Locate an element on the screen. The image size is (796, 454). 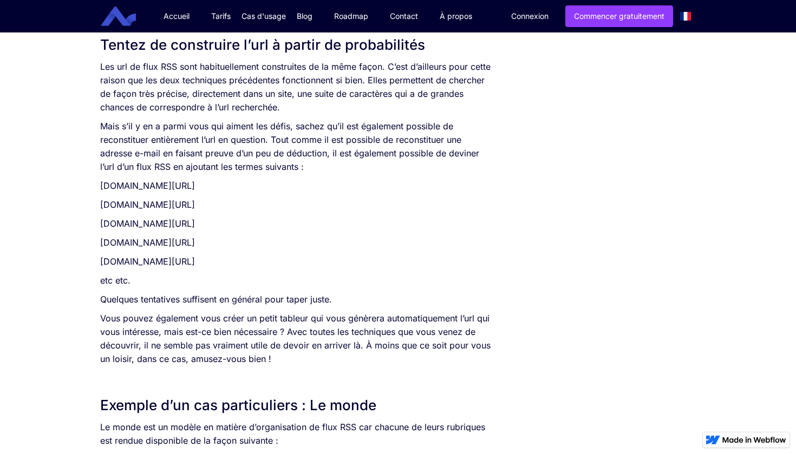
a: home is located at coordinates (126, 16).